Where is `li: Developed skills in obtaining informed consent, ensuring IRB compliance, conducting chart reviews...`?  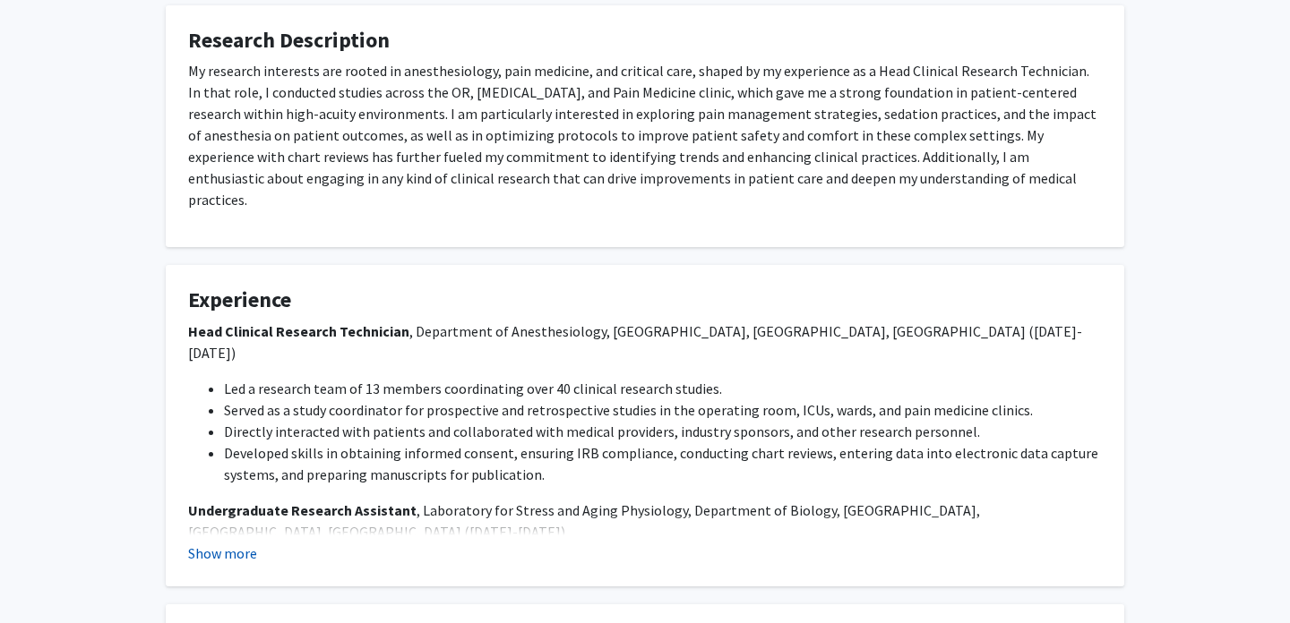 li: Developed skills in obtaining informed consent, ensuring IRB compliance, conducting chart reviews... is located at coordinates (663, 464).